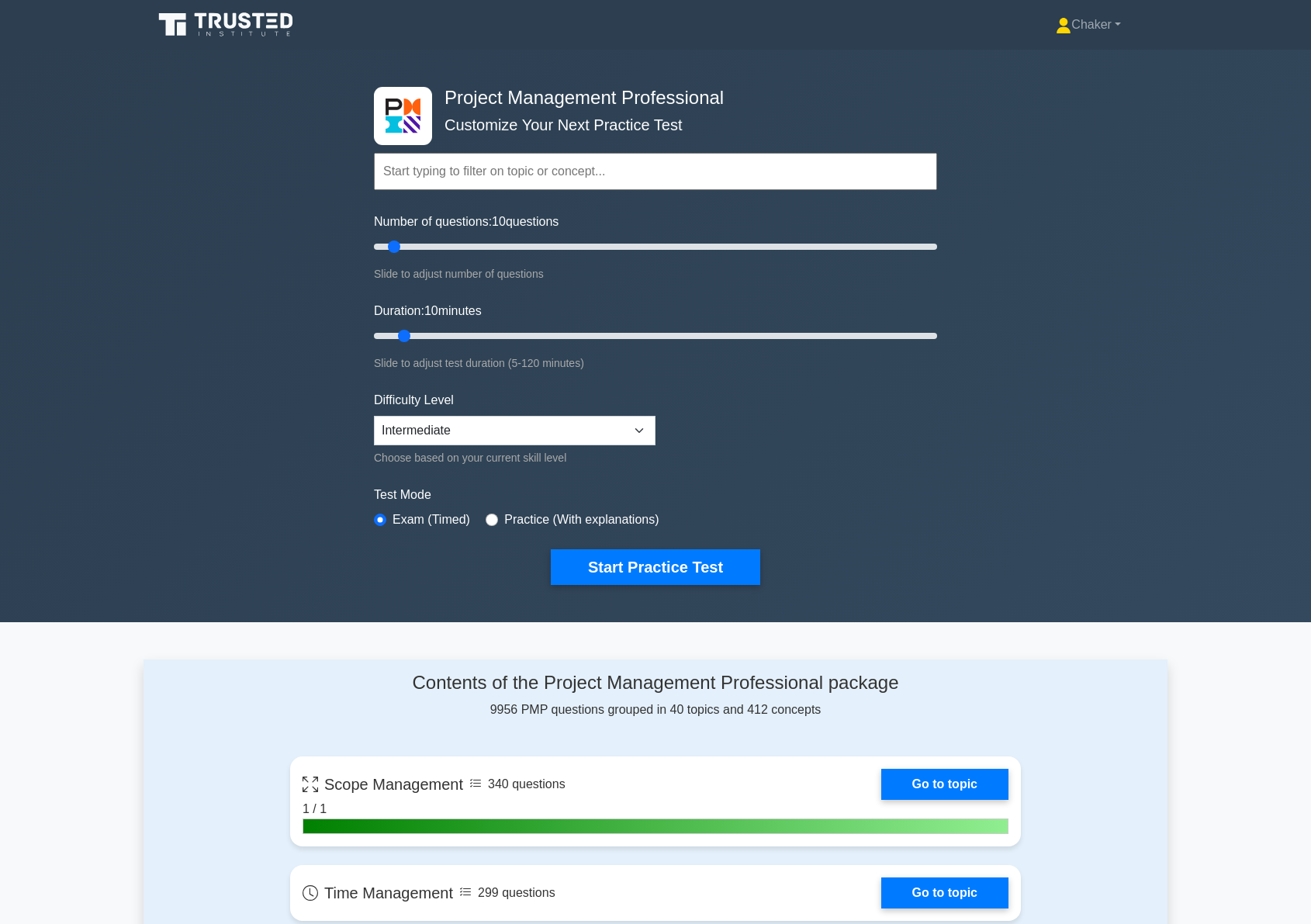 Image resolution: width=1311 pixels, height=924 pixels. What do you see at coordinates (656, 274) in the screenshot?
I see `div: Slide to adjust number of questions` at bounding box center [656, 274].